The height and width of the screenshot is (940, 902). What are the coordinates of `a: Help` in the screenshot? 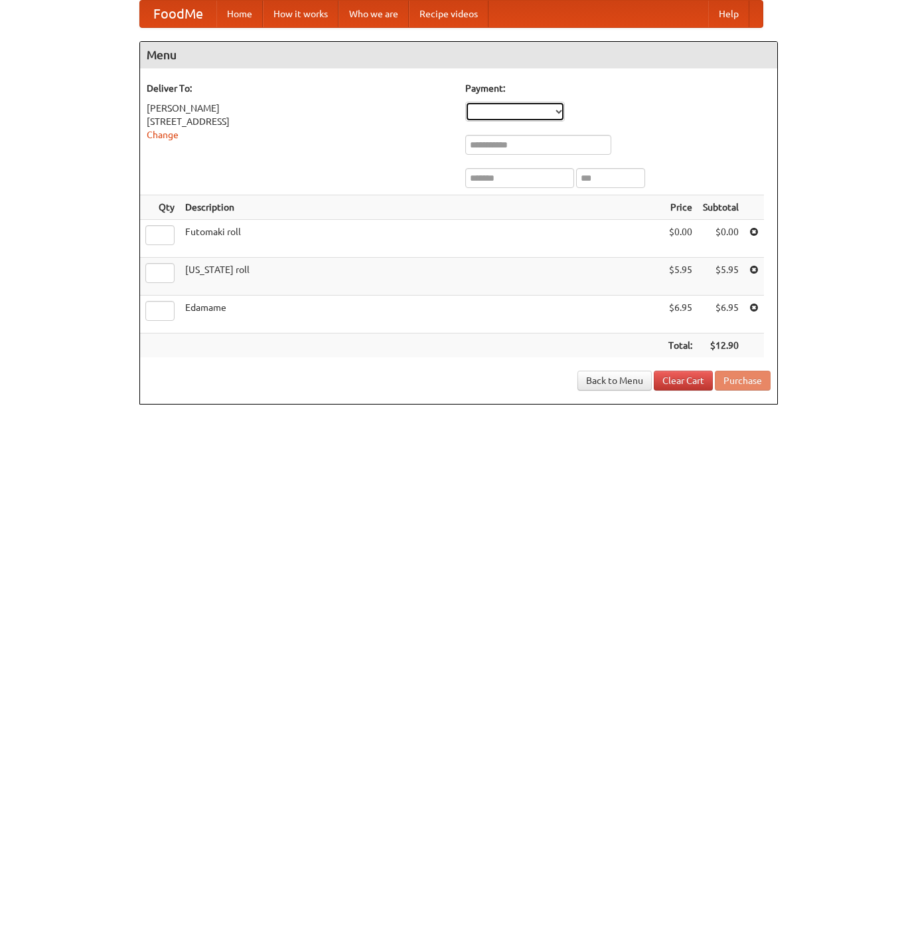 It's located at (729, 14).